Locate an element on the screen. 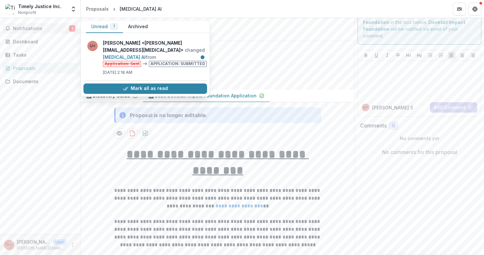  img: Timely Justice Inc. is located at coordinates (10, 9).